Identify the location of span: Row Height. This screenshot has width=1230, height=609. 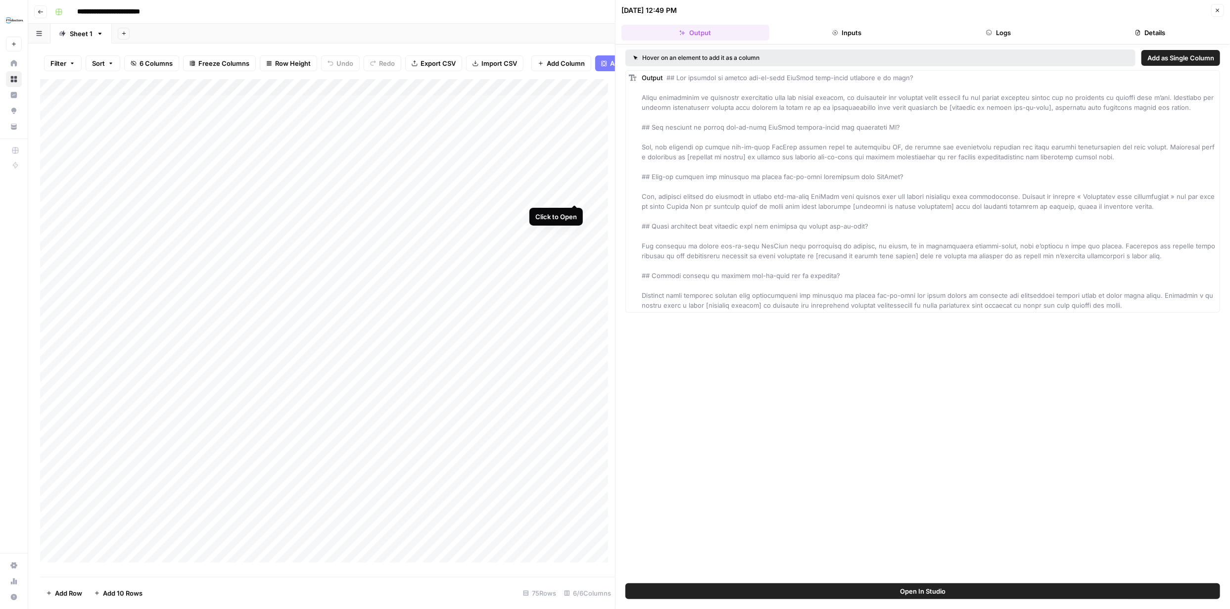
(293, 63).